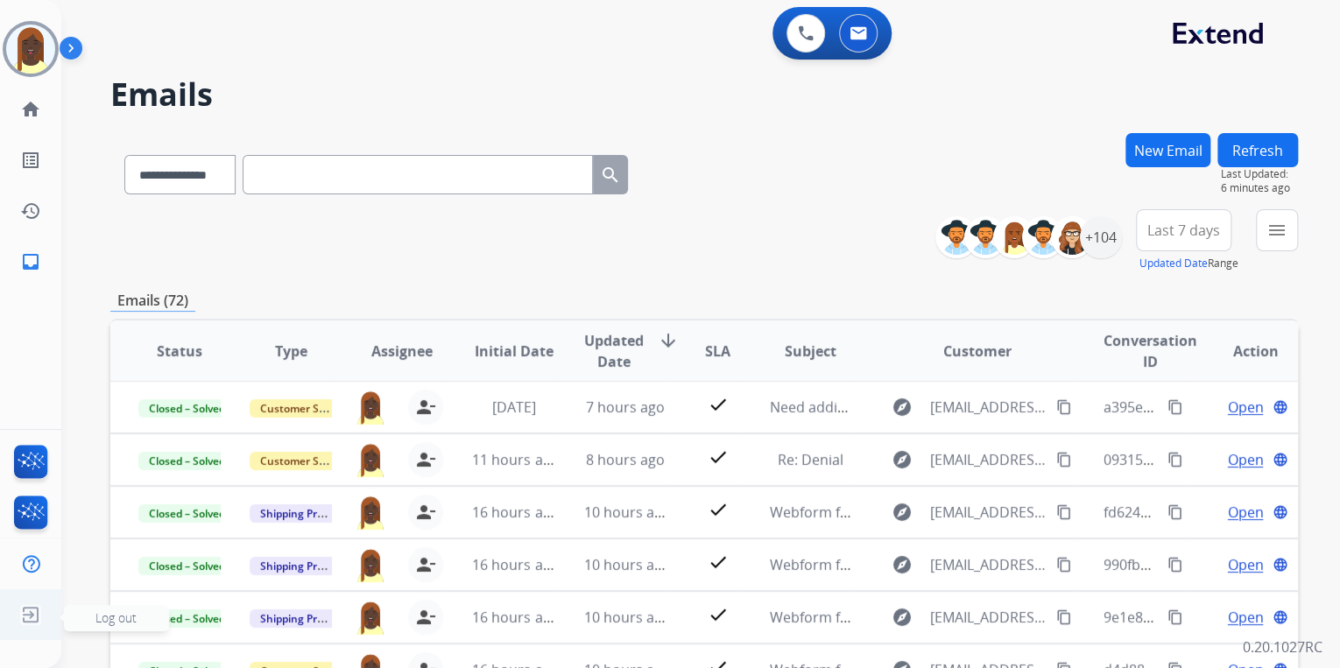  I want to click on p: 0.20.1027RC, so click(1282, 647).